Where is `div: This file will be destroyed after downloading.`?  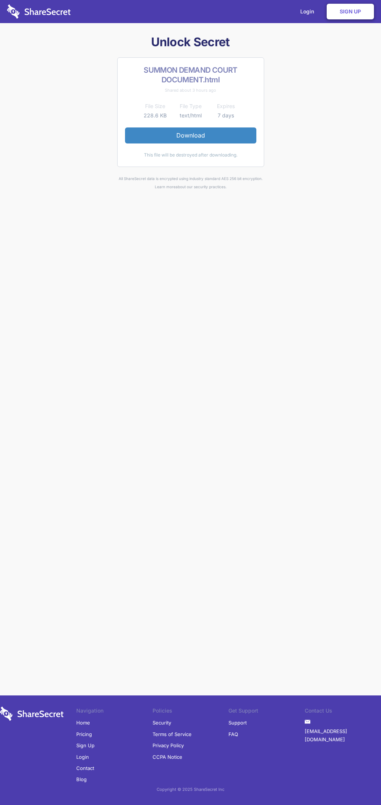 div: This file will be destroyed after downloading. is located at coordinates (191, 155).